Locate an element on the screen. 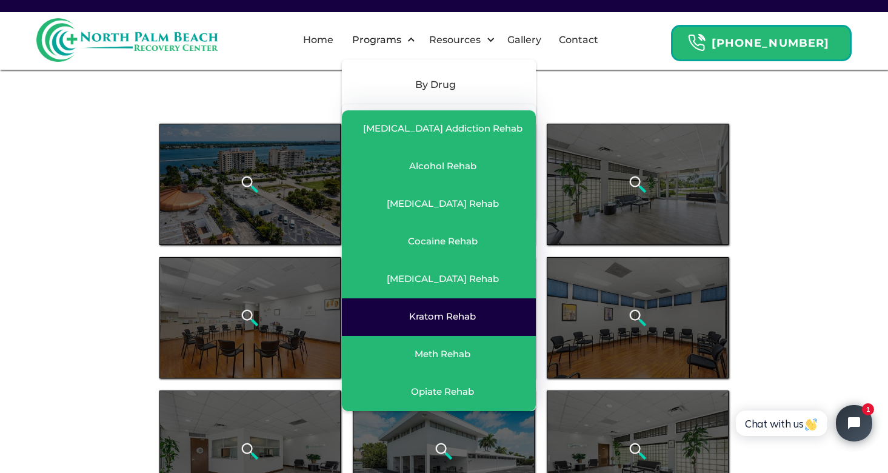 Image resolution: width=888 pixels, height=473 pixels. nav: By Drug is located at coordinates (439, 258).